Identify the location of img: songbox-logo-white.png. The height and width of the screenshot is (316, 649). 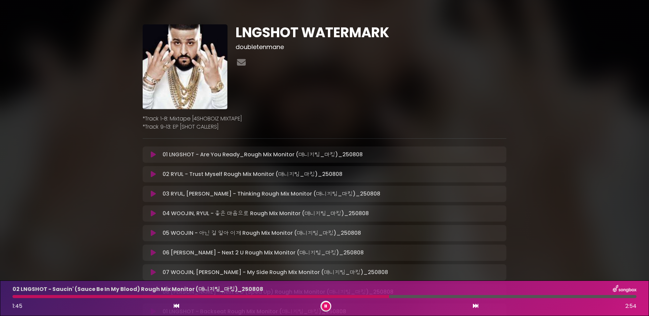
(625, 289).